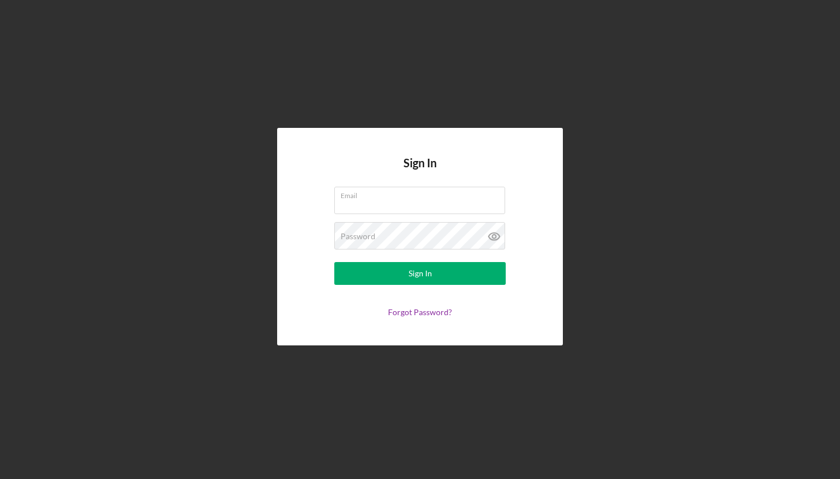  I want to click on button: Sign In, so click(420, 274).